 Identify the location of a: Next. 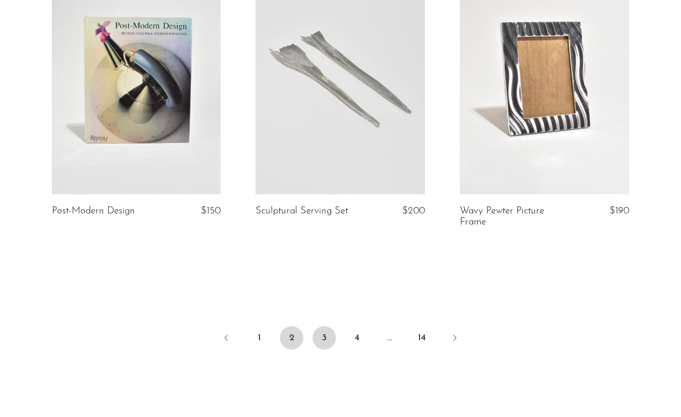
(454, 339).